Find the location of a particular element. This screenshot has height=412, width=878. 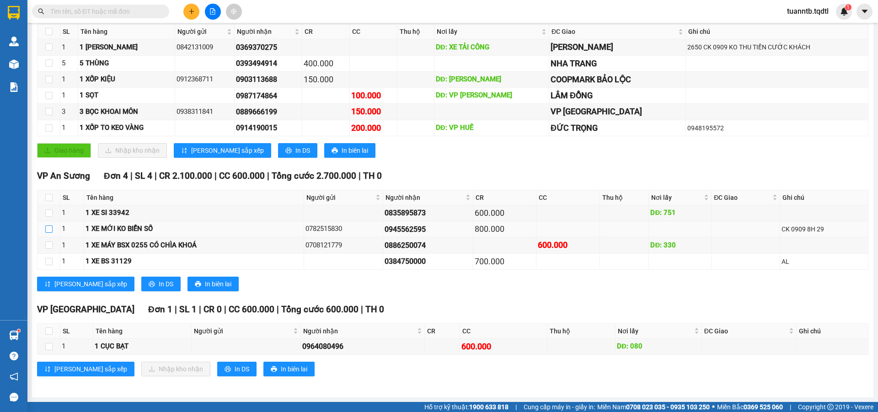

div: DĐ: XE TẢI CÔNG is located at coordinates (491, 48).